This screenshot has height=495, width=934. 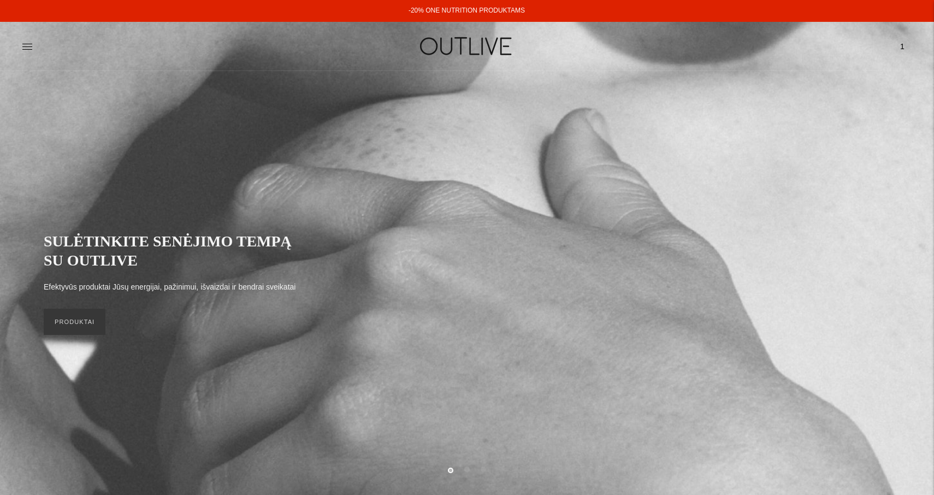 I want to click on button: Move carousel to slide 3, so click(x=483, y=469).